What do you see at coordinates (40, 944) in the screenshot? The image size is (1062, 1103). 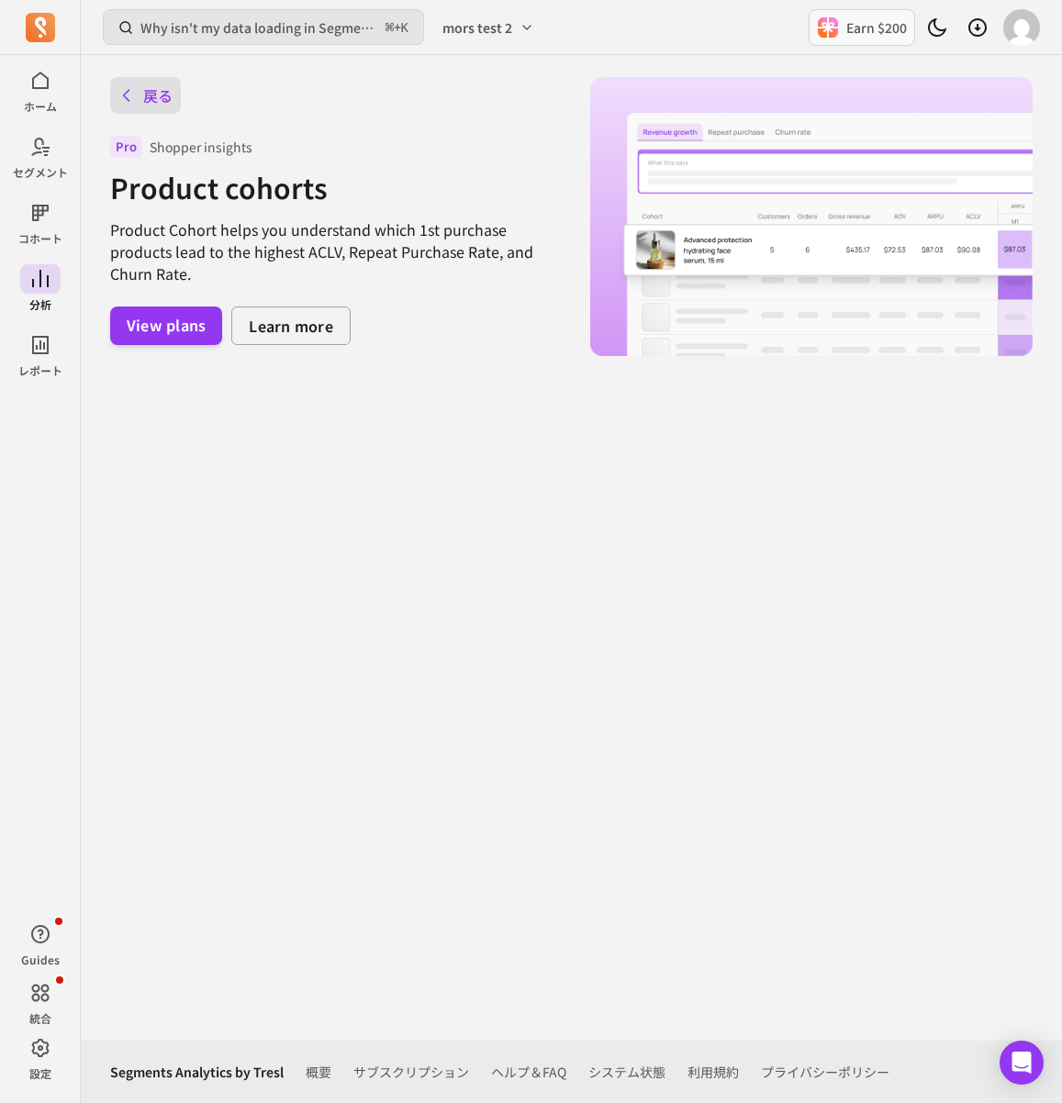 I see `button: Guides` at bounding box center [40, 944].